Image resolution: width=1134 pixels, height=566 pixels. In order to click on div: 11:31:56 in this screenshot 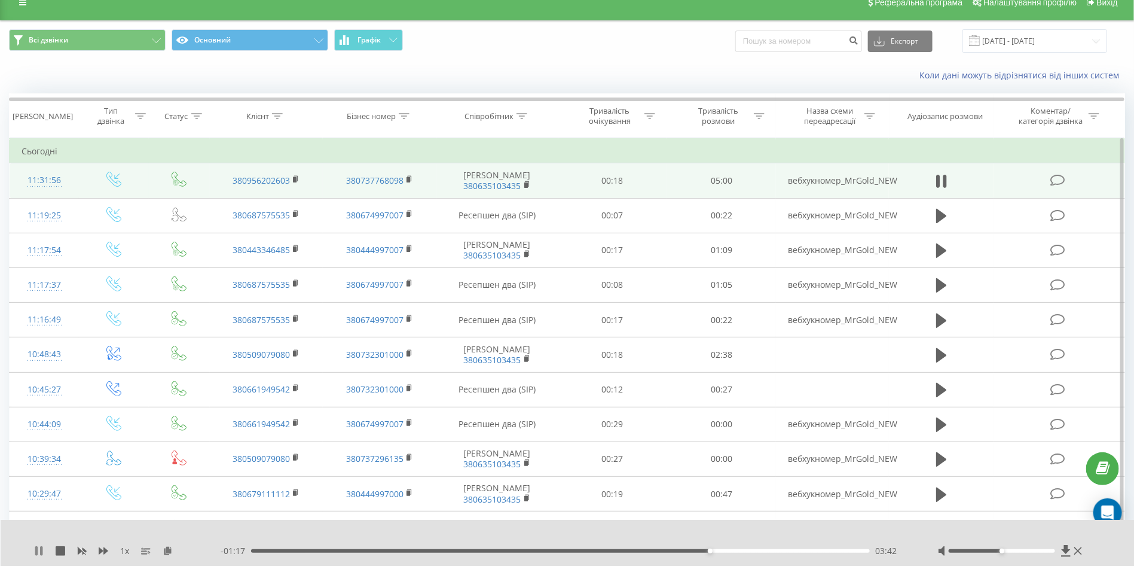, I will do `click(44, 180)`.